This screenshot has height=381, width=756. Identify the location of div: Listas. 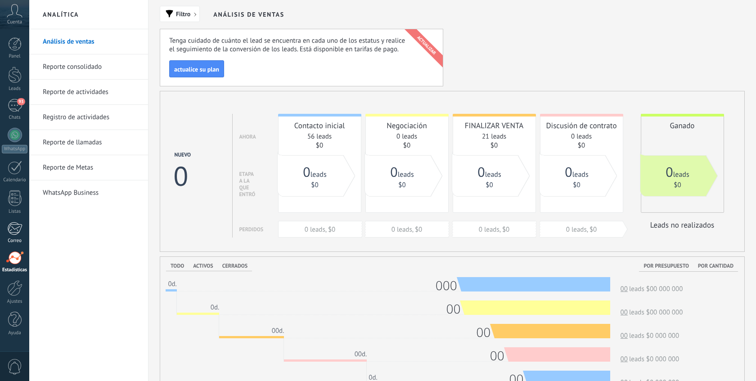
(15, 211).